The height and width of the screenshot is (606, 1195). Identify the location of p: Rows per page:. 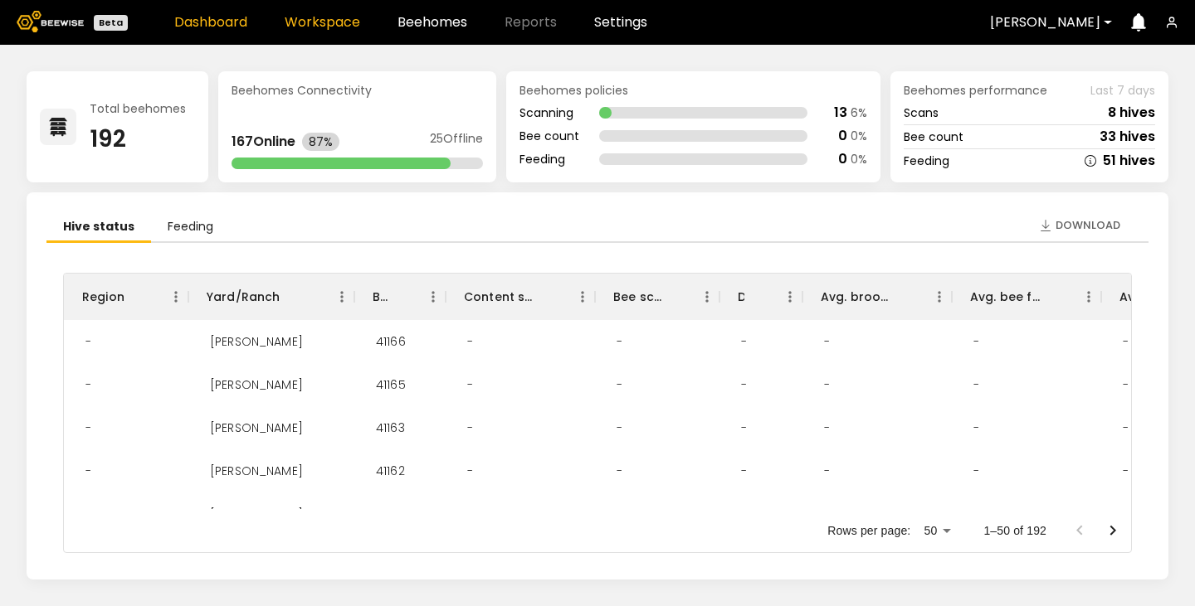
(869, 531).